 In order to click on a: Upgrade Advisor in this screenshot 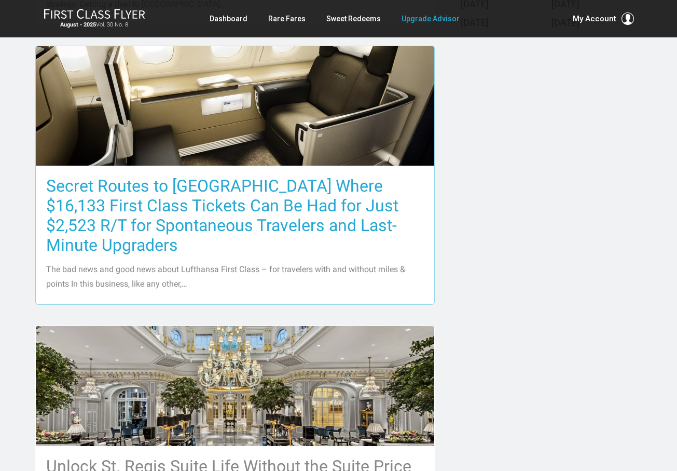, I will do `click(431, 19)`.